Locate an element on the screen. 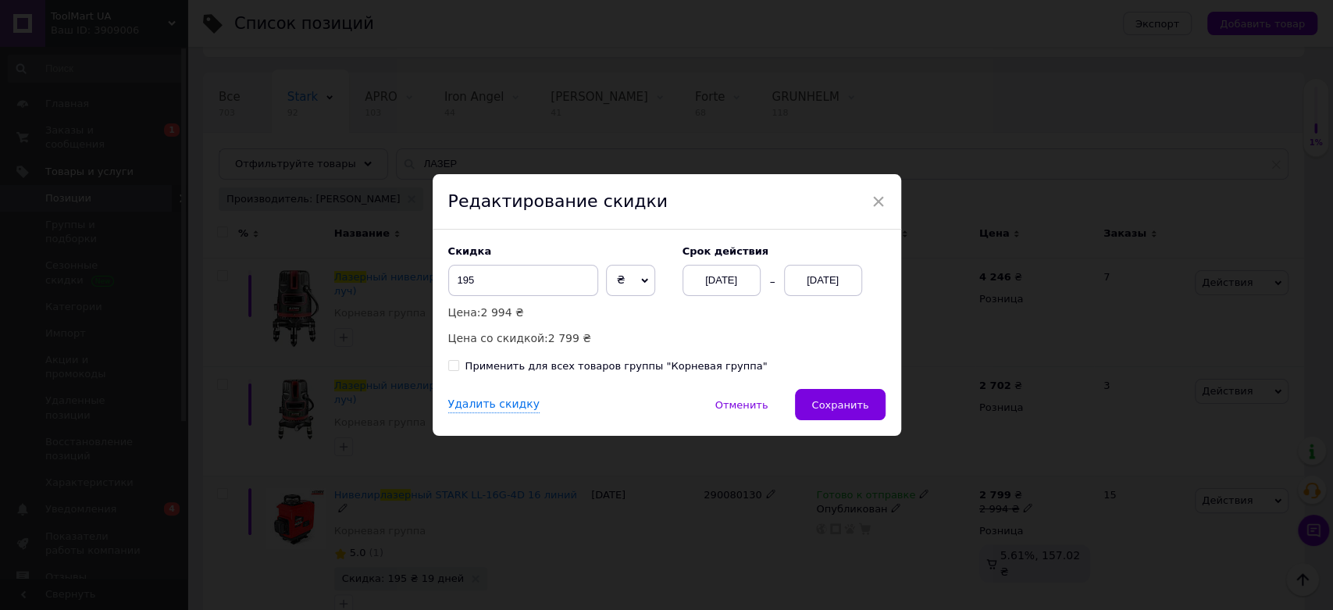 The image size is (1333, 610). label: Cрок действия is located at coordinates (784, 251).